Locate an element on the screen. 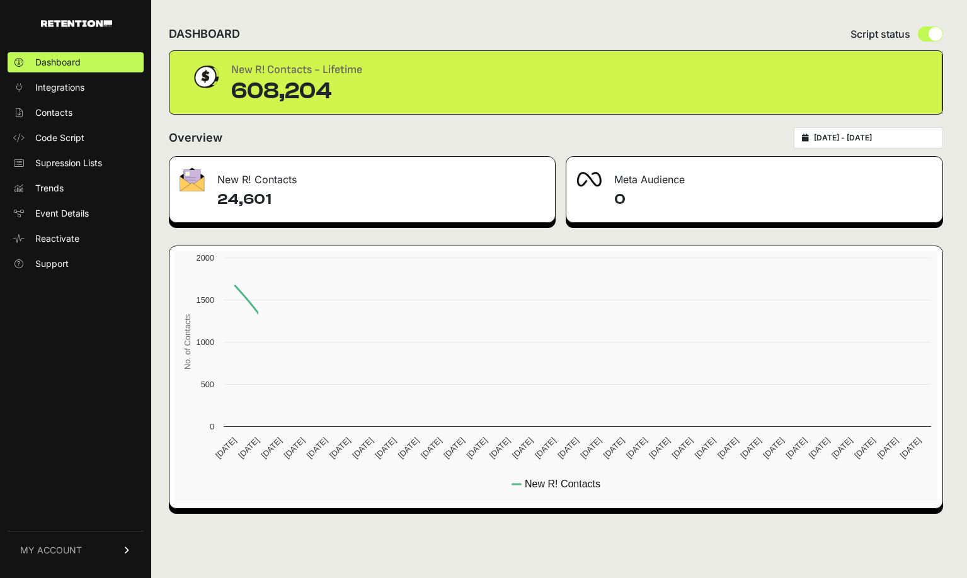  a: Contacts is located at coordinates (76, 113).